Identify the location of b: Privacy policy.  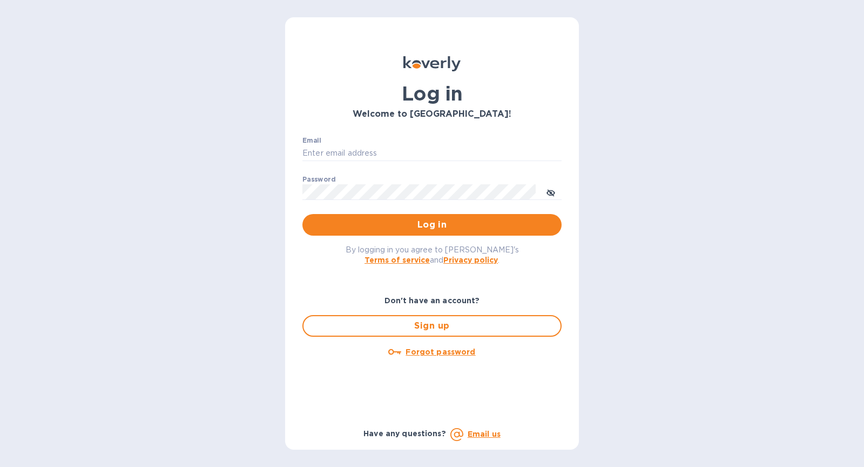
(470, 260).